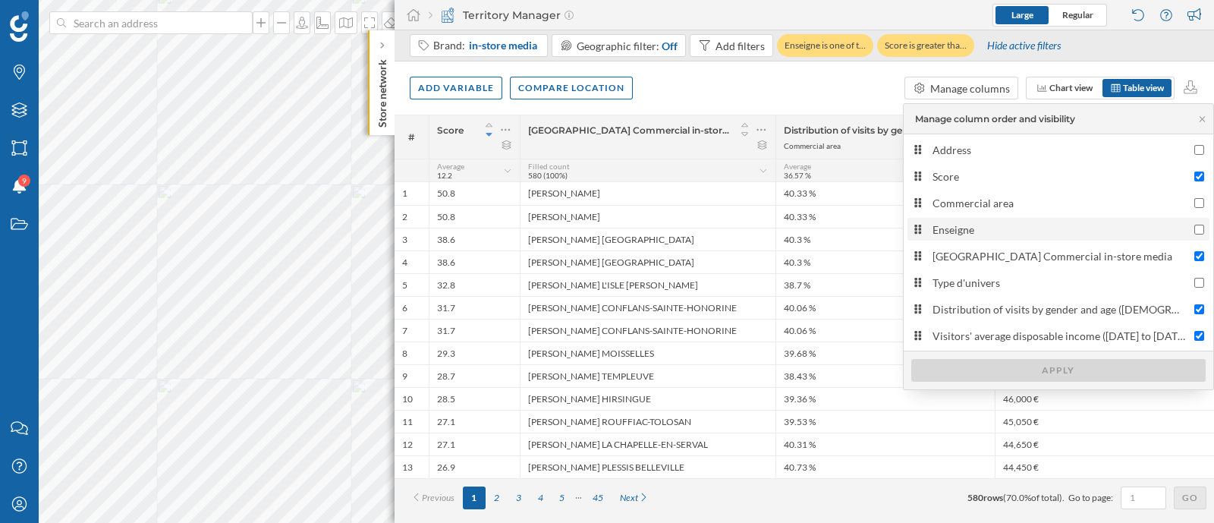 Image resolution: width=1214 pixels, height=523 pixels. I want to click on div: Manage columns, so click(970, 88).